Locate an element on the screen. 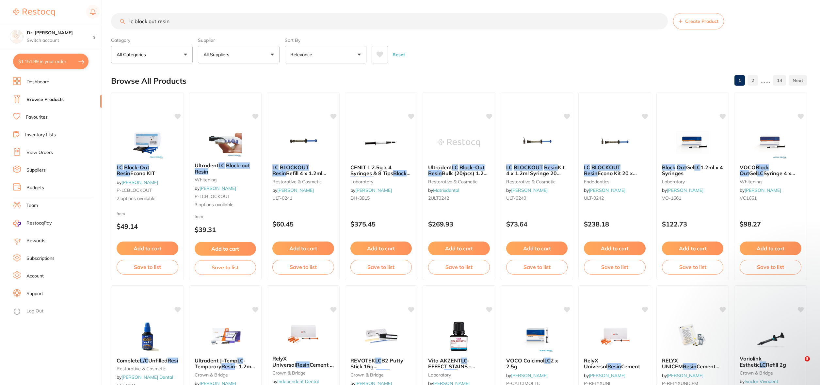 The width and height of the screenshot is (820, 385). b: RELYX UNICEM Resin Cement A2 is located at coordinates (692, 363).